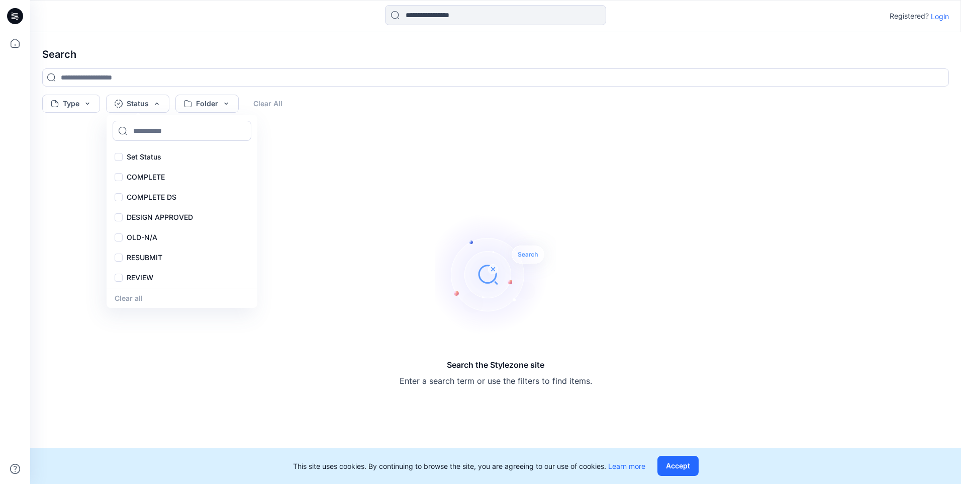 This screenshot has width=961, height=484. I want to click on p: This site uses cookies. By continuing to browse the site, you are agreeing to our use of cookies., so click(469, 465).